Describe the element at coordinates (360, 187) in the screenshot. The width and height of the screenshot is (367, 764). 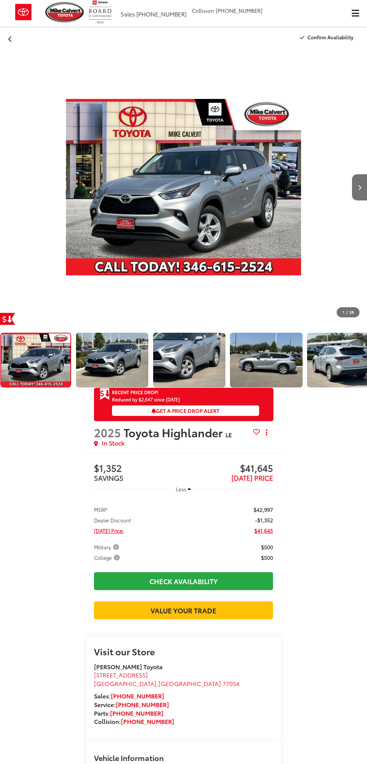
I see `button: Next image` at that location.